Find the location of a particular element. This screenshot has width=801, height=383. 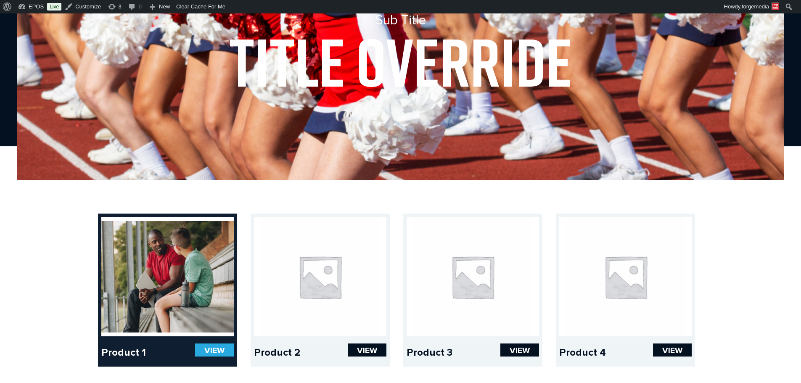

h5: Sub Title is located at coordinates (400, 20).